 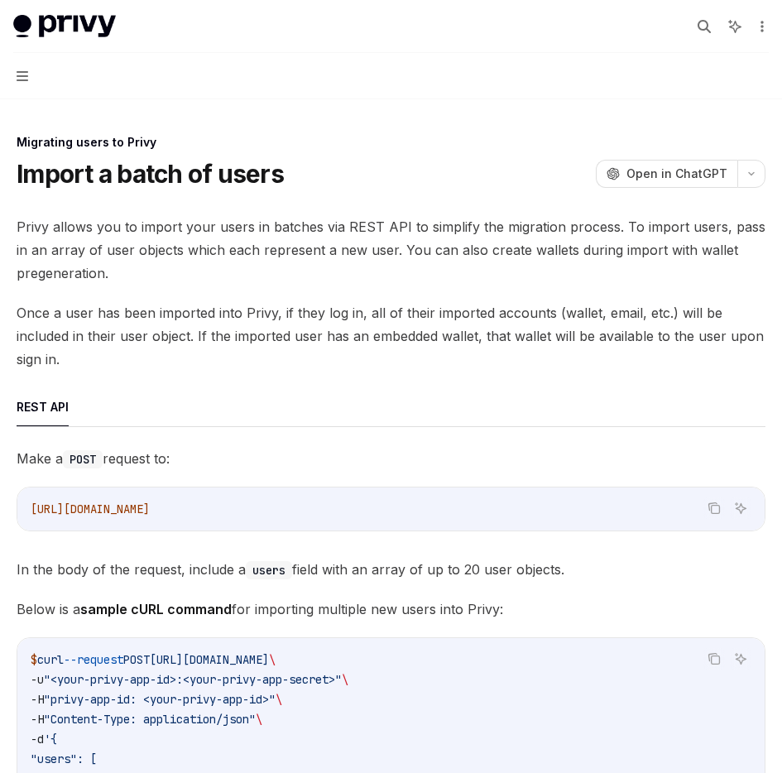 I want to click on strong: sample cURL command, so click(x=156, y=609).